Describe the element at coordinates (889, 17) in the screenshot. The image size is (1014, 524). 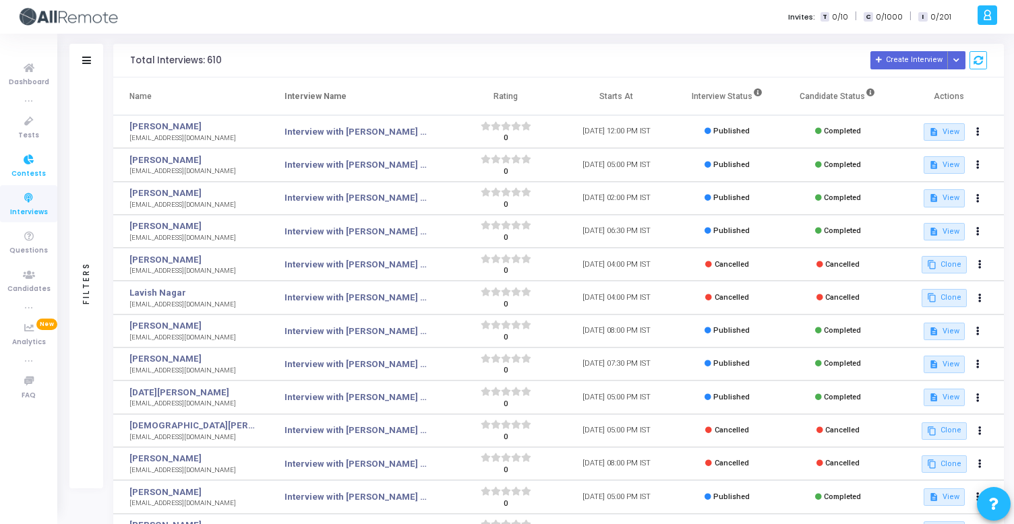
I see `span: 0/1000` at that location.